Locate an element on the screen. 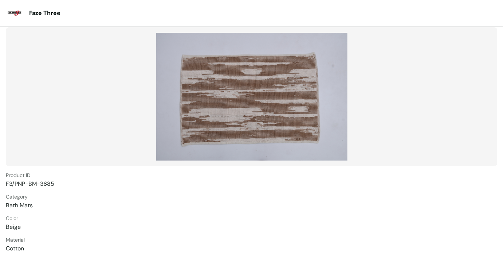  span: Faze Three is located at coordinates (45, 13).